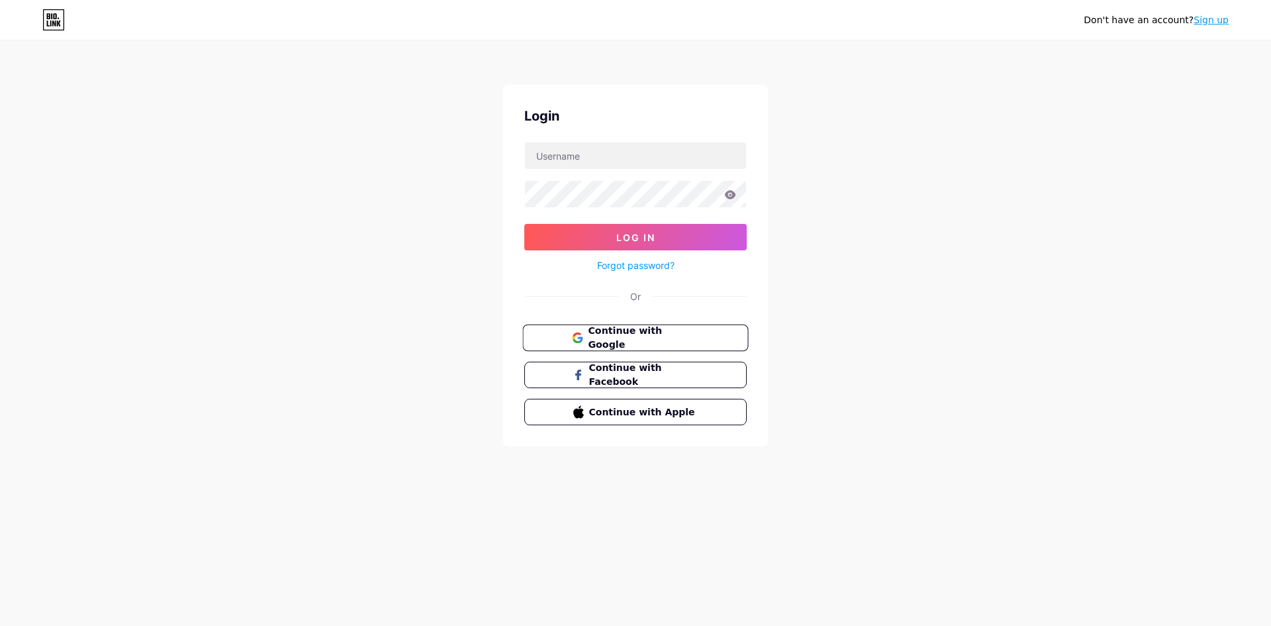  Describe the element at coordinates (635, 265) in the screenshot. I see `a: Forgot password?` at that location.